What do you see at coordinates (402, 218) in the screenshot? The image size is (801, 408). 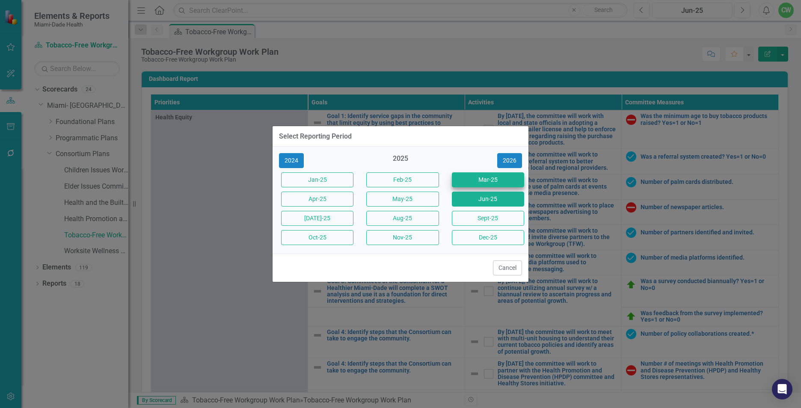 I see `button: Aug-25` at bounding box center [402, 218].